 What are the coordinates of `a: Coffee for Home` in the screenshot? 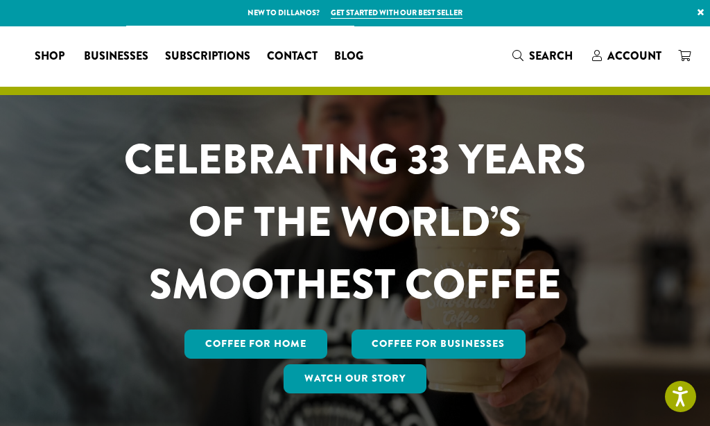 It's located at (256, 344).